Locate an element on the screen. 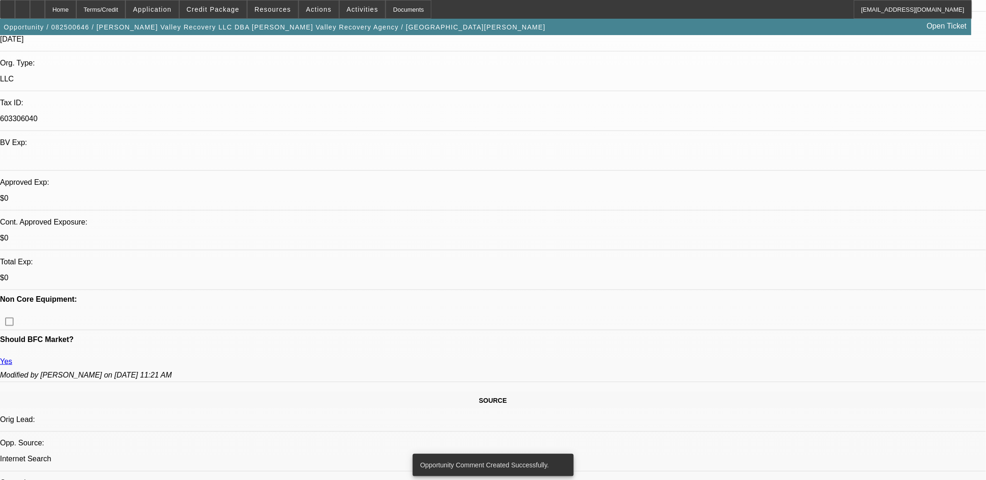  span: Activities is located at coordinates (363, 9).